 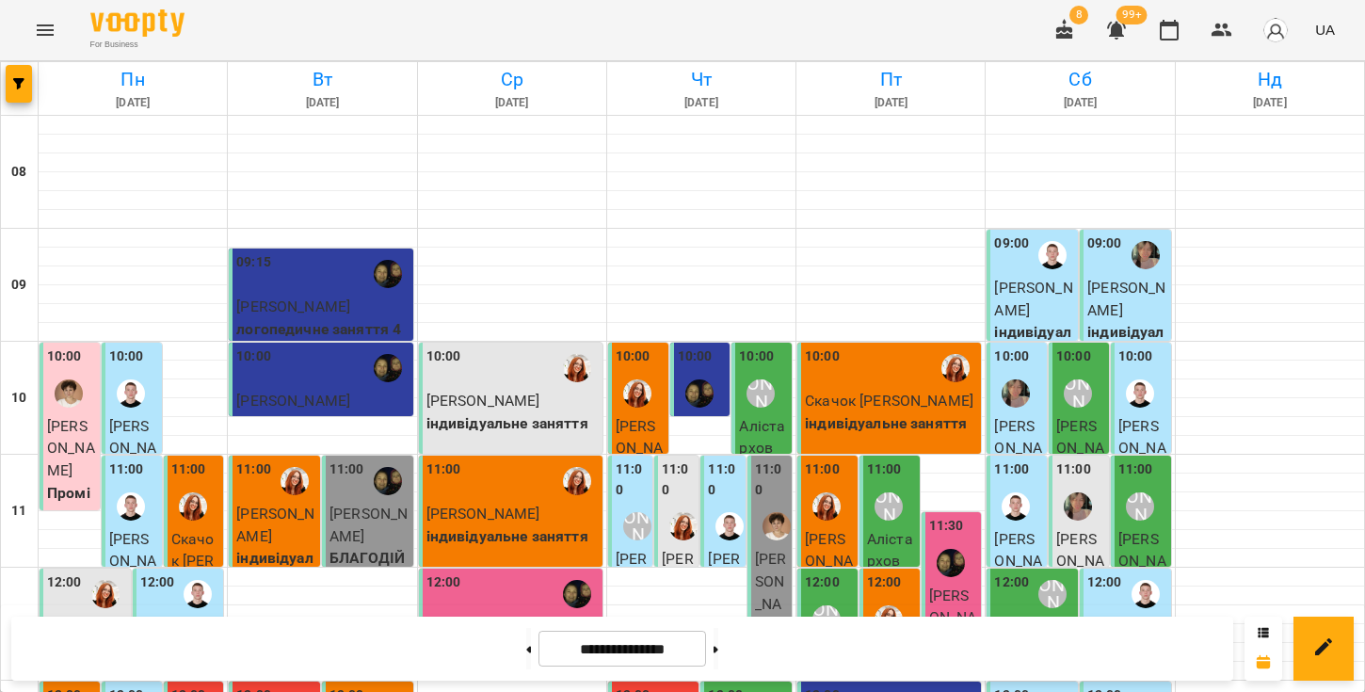 I want to click on p: Проміжна консультація, so click(x=72, y=526).